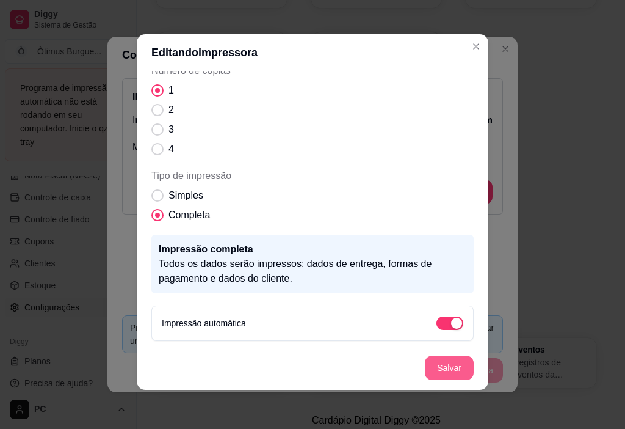 This screenshot has width=625, height=429. I want to click on button: Close, so click(476, 46).